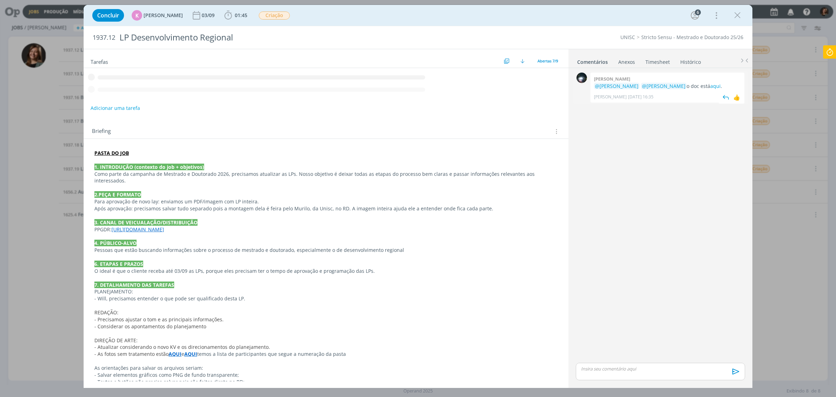 This screenshot has height=397, width=836. Describe the element at coordinates (692, 37) in the screenshot. I see `a: Stricto Sensu - Mestrado e Doutorado 25/26` at that location.